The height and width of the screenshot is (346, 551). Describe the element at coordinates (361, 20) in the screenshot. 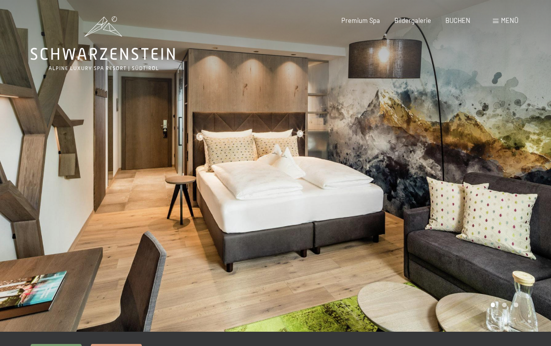

I see `span: Premium Spa` at that location.